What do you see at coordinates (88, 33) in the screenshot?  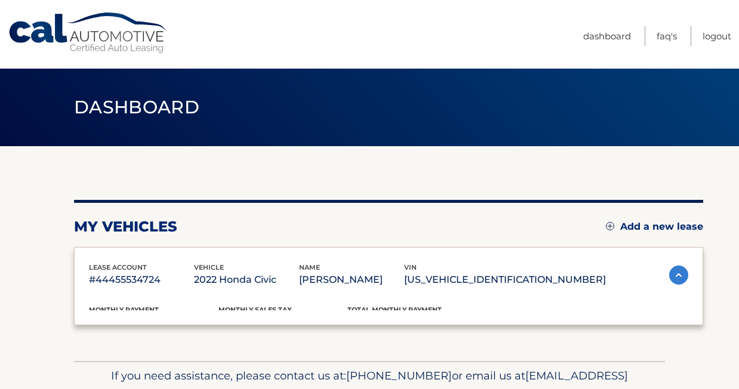 I see `a: Cal Automotive` at bounding box center [88, 33].